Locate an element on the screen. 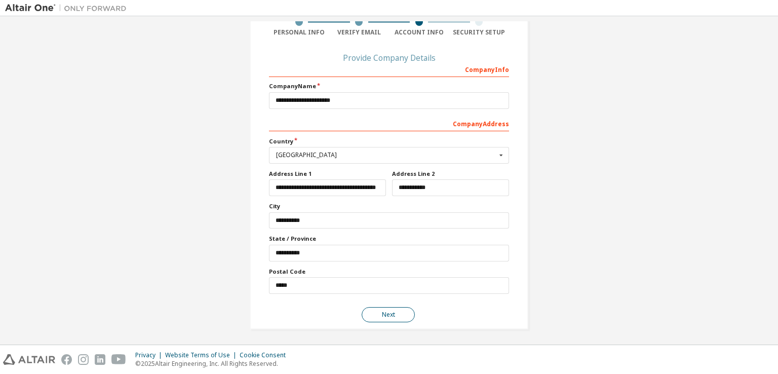 This screenshot has width=778, height=374. label: Company Name is located at coordinates (389, 86).